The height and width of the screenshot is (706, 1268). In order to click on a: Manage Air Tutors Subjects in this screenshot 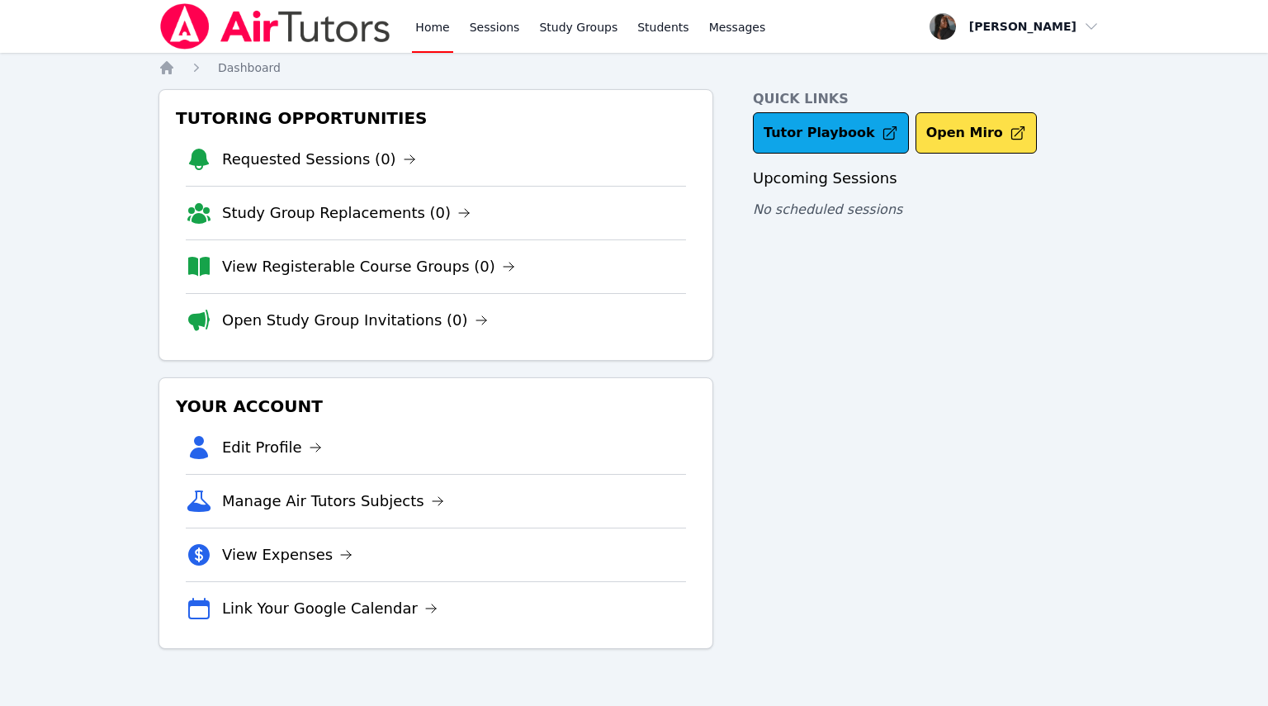, I will do `click(333, 501)`.